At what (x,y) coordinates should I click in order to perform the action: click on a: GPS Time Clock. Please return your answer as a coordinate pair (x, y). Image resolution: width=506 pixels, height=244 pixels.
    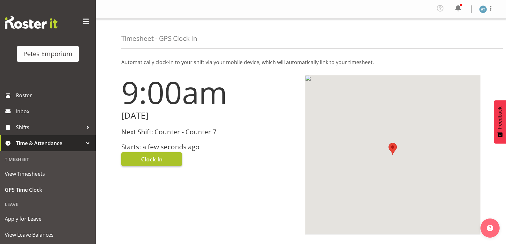
    Looking at the image, I should click on (48, 190).